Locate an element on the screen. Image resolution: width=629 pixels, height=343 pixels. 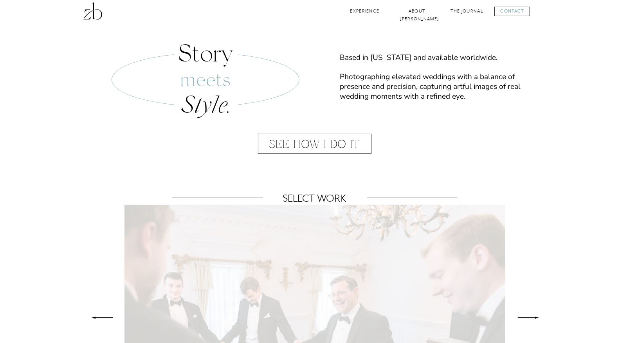
h3: Select Work is located at coordinates (315, 198).